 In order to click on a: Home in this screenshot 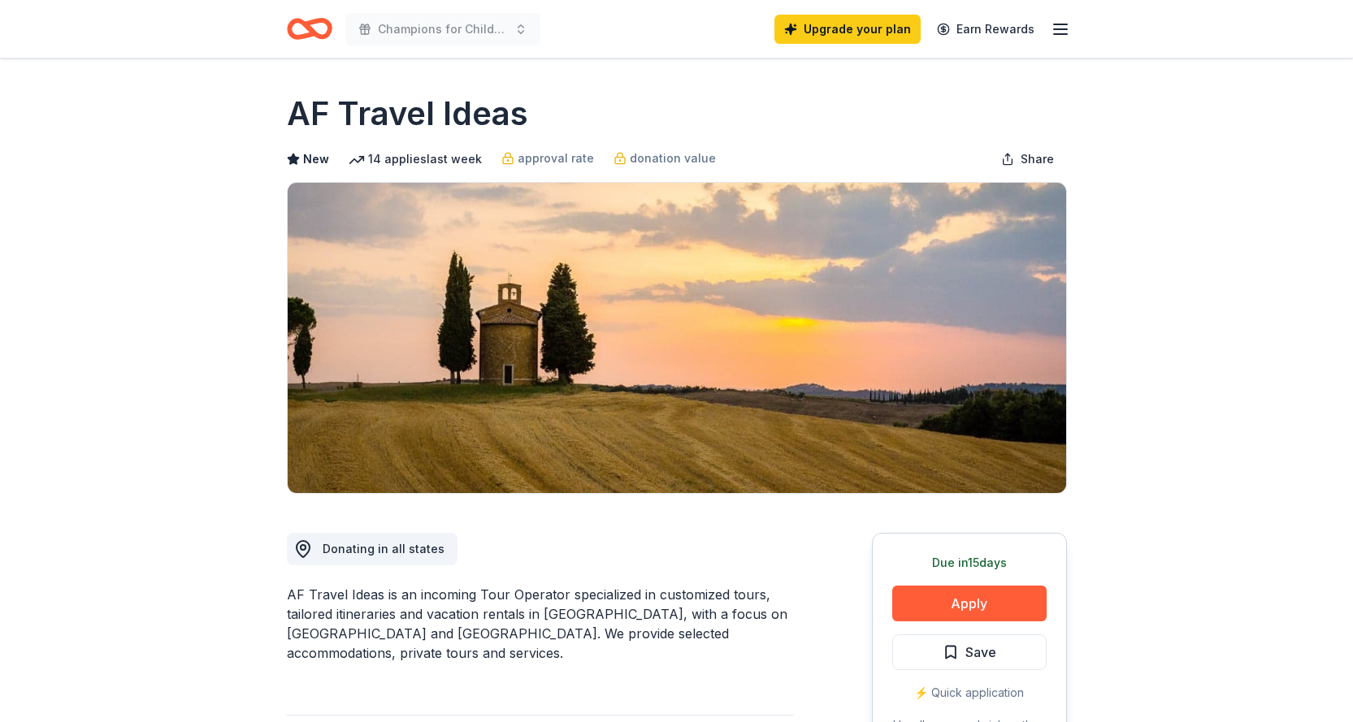, I will do `click(310, 28)`.